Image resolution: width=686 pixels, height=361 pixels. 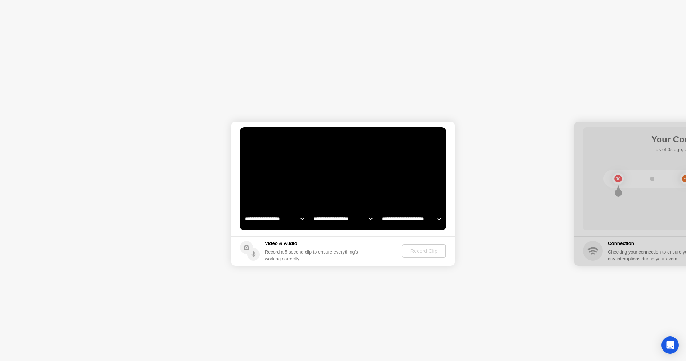 I want to click on div: Record a 5 second clip to ensure everything’s working correctly, so click(x=313, y=255).